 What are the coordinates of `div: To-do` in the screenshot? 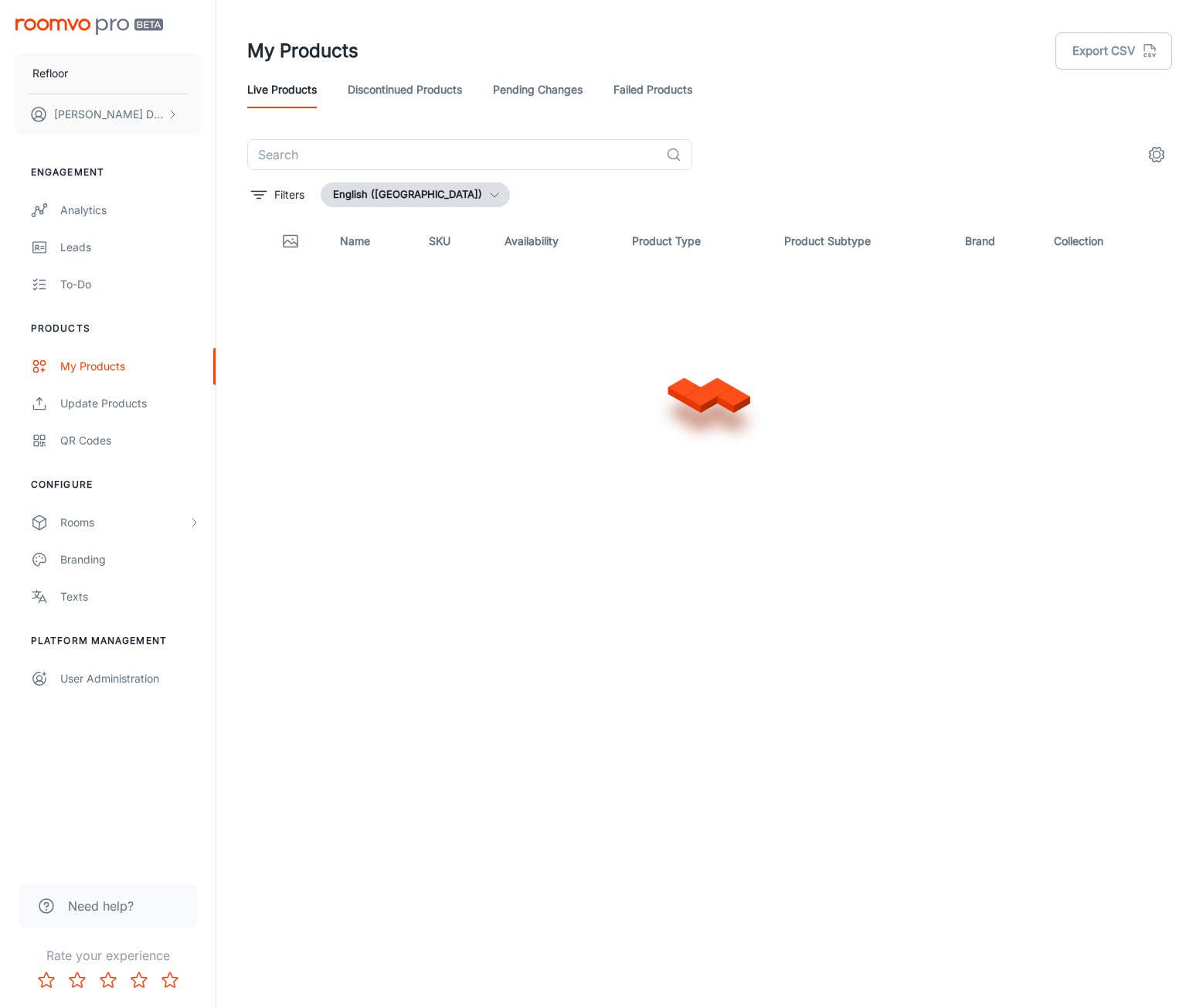 It's located at (130, 284).